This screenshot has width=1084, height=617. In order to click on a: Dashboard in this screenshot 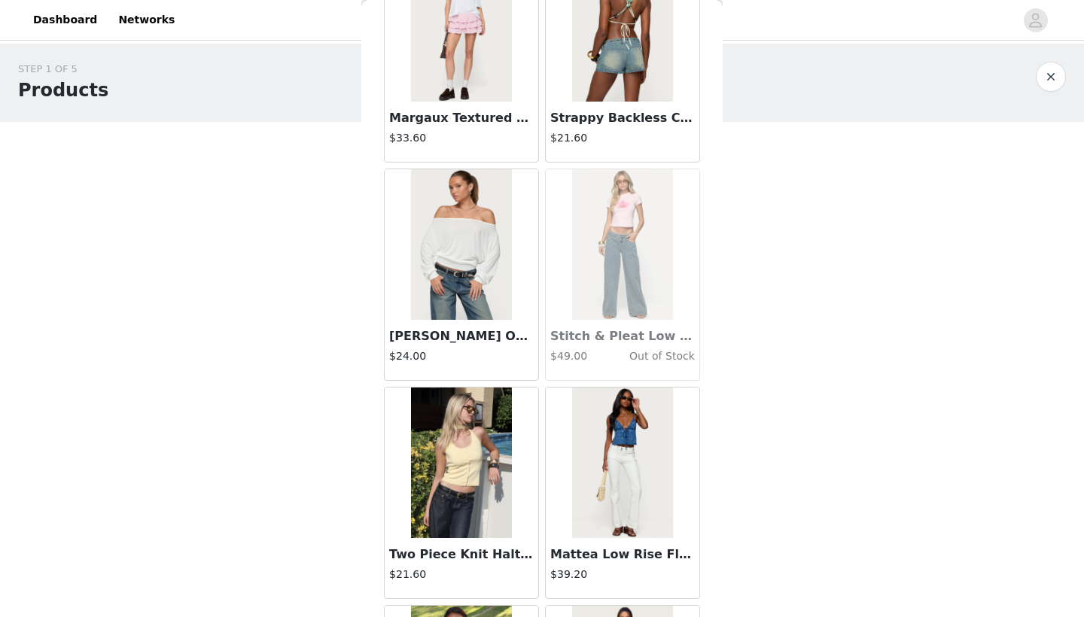, I will do `click(65, 20)`.